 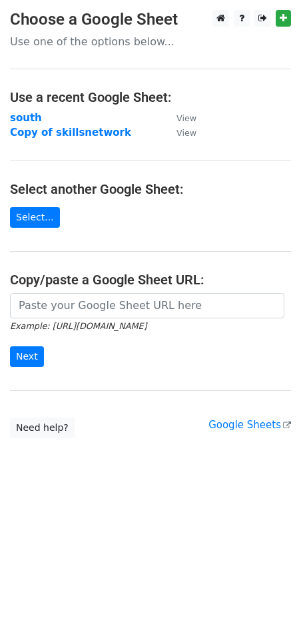 What do you see at coordinates (35, 217) in the screenshot?
I see `a: Select...` at bounding box center [35, 217].